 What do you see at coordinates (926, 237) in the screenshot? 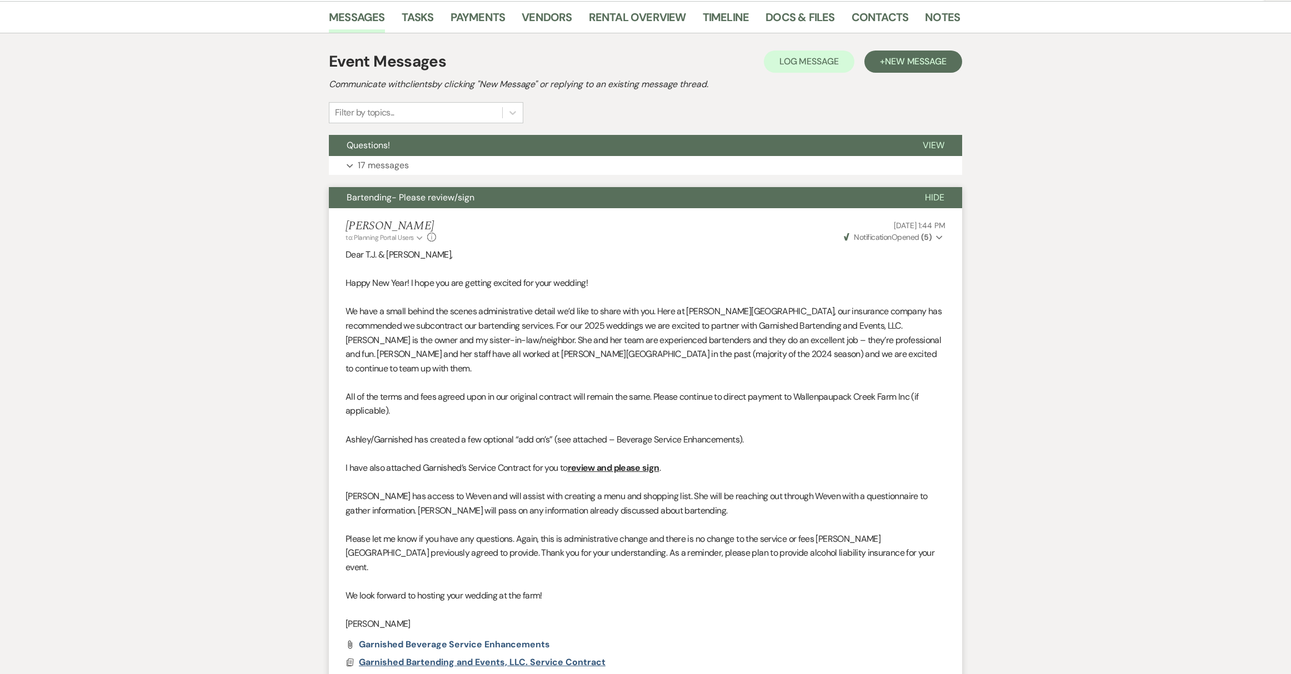
I see `strong: ( 5 )` at bounding box center [926, 237].